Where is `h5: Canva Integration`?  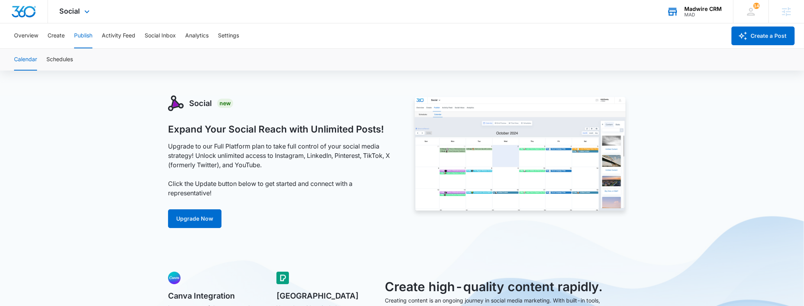
h5: Canva Integration is located at coordinates (217, 296).